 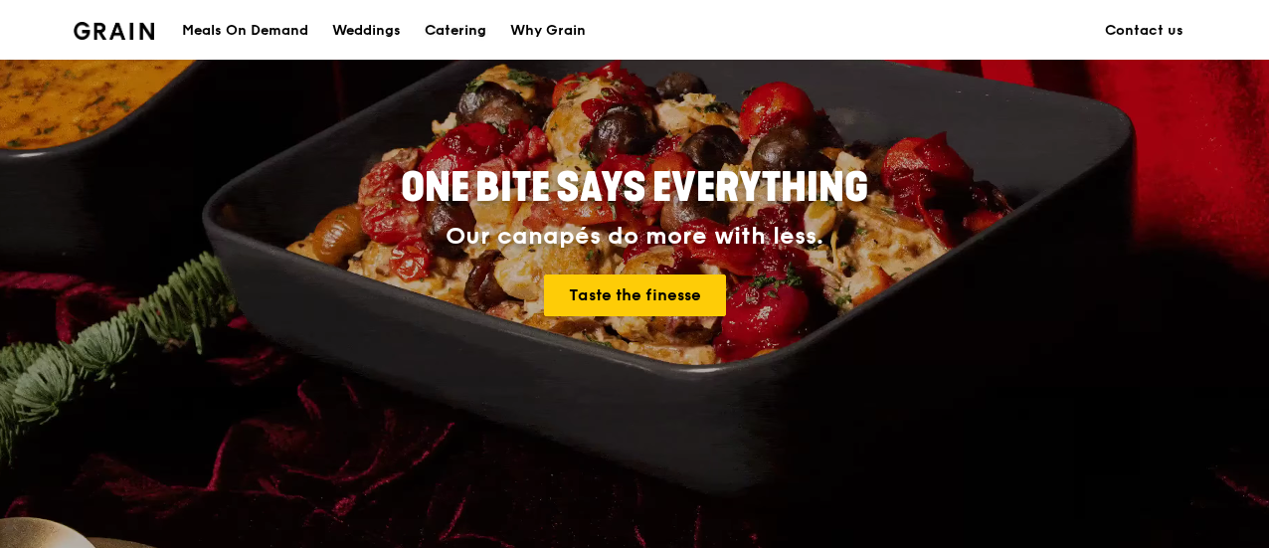 What do you see at coordinates (245, 31) in the screenshot?
I see `div: Meals On Demand` at bounding box center [245, 31].